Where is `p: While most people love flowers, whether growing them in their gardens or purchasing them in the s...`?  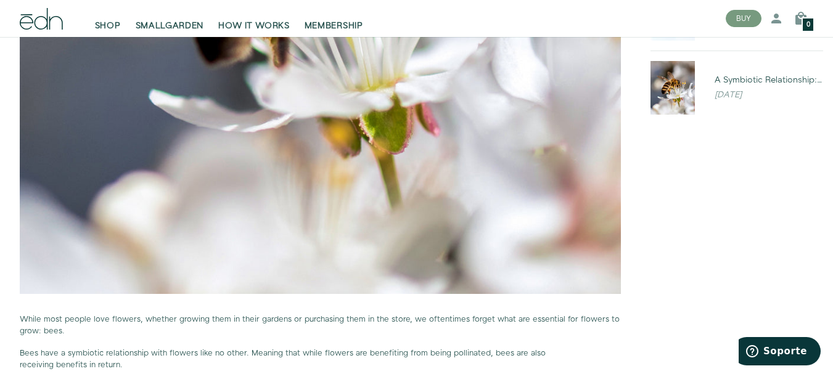 p: While most people love flowers, whether growing them in their gardens or purchasing them in the s... is located at coordinates (320, 325).